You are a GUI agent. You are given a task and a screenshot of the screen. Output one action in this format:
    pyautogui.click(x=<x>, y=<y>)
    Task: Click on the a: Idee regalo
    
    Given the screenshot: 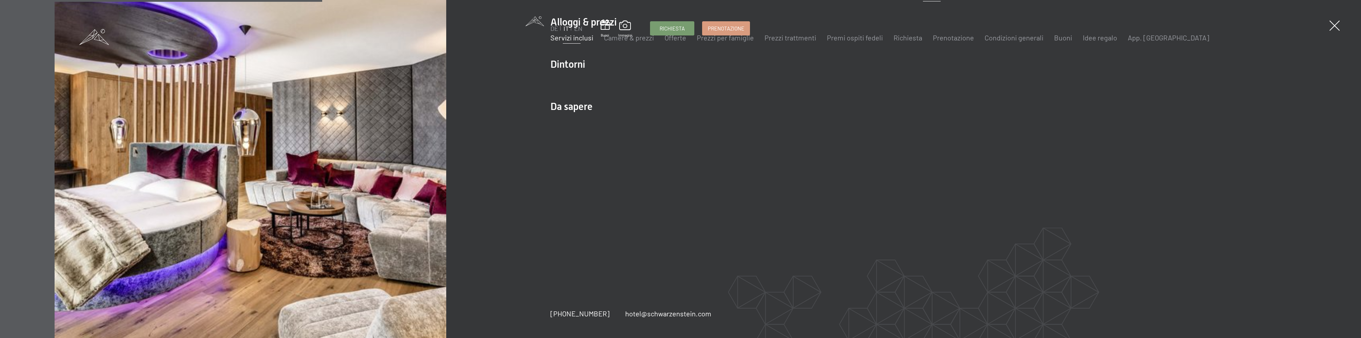 What is the action you would take?
    pyautogui.click(x=1100, y=38)
    